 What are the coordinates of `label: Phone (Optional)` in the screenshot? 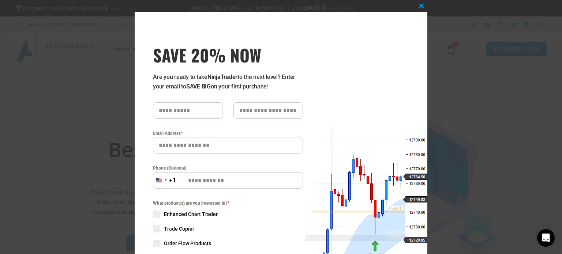 It's located at (228, 168).